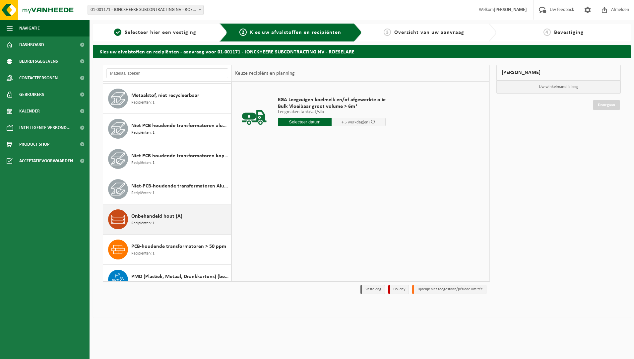  What do you see at coordinates (331, 106) in the screenshot?
I see `span: Bulk Vloeibaar groot volume > 6m³` at bounding box center [331, 106].